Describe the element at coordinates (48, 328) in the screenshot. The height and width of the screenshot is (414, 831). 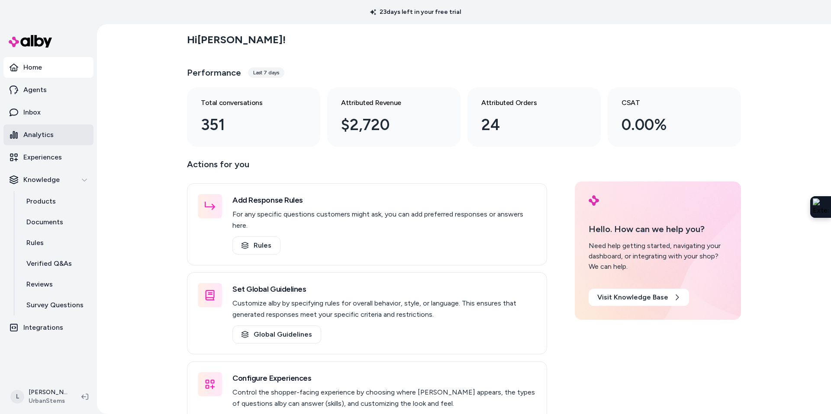
I see `a: Integrations` at that location.